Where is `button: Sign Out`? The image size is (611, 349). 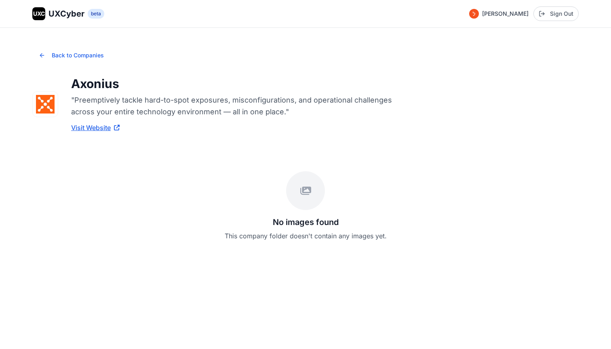 button: Sign Out is located at coordinates (556, 14).